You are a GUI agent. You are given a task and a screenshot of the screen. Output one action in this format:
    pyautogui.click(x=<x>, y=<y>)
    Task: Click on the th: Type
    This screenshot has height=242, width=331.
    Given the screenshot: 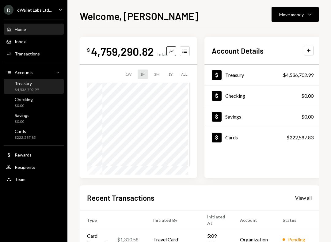 What is the action you would take?
    pyautogui.click(x=113, y=220)
    